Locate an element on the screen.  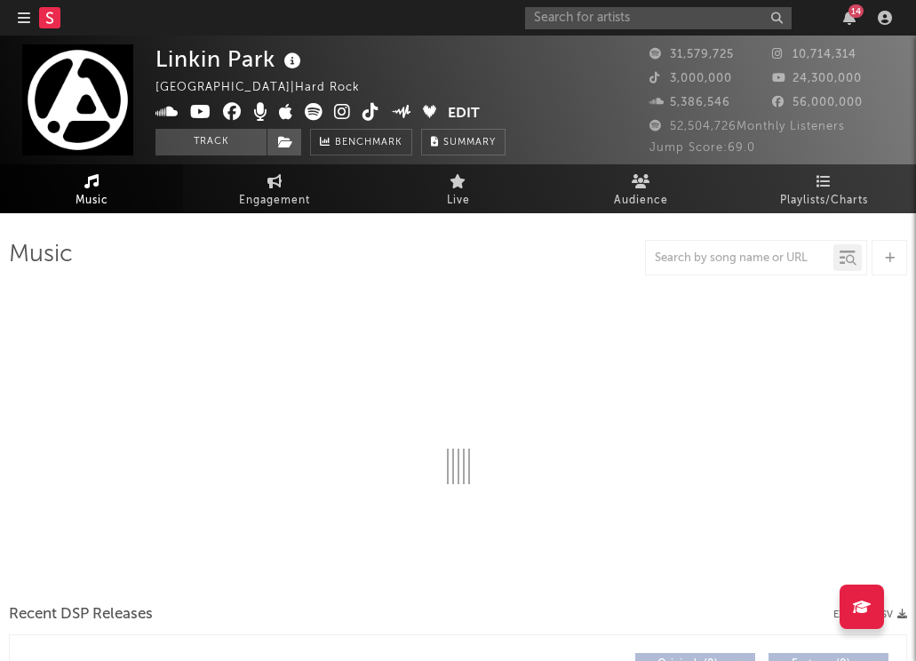
a: Benchmark is located at coordinates (361, 142).